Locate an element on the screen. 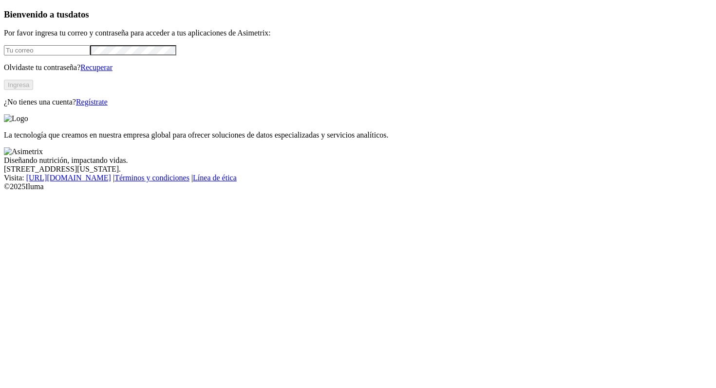 The image size is (716, 388). p: ¿No tienes una cuenta? is located at coordinates (358, 102).